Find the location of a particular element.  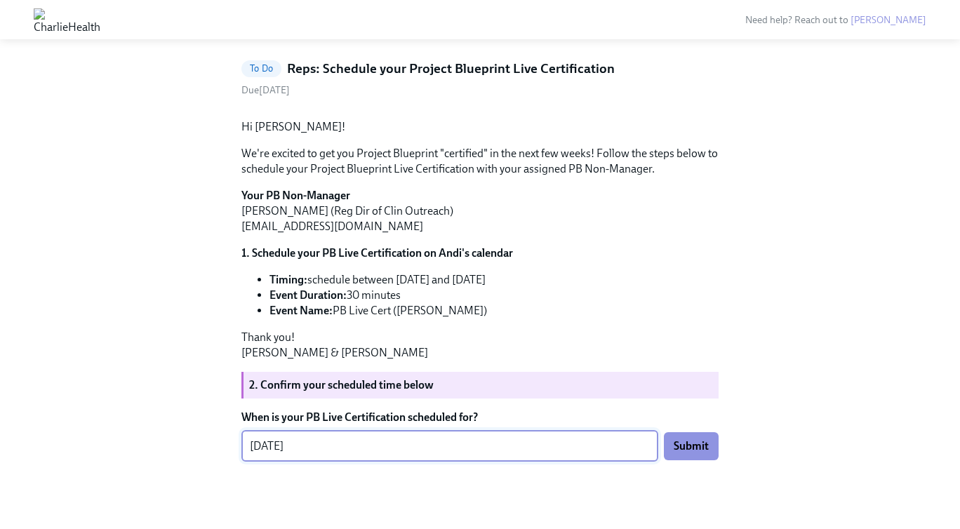

strong: Event Duration: is located at coordinates (308, 295).